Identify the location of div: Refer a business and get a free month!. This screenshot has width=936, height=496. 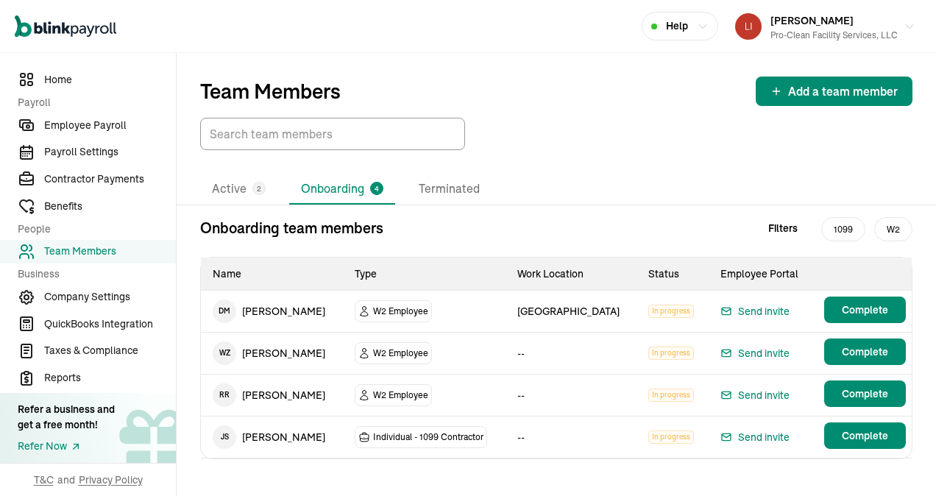
(66, 417).